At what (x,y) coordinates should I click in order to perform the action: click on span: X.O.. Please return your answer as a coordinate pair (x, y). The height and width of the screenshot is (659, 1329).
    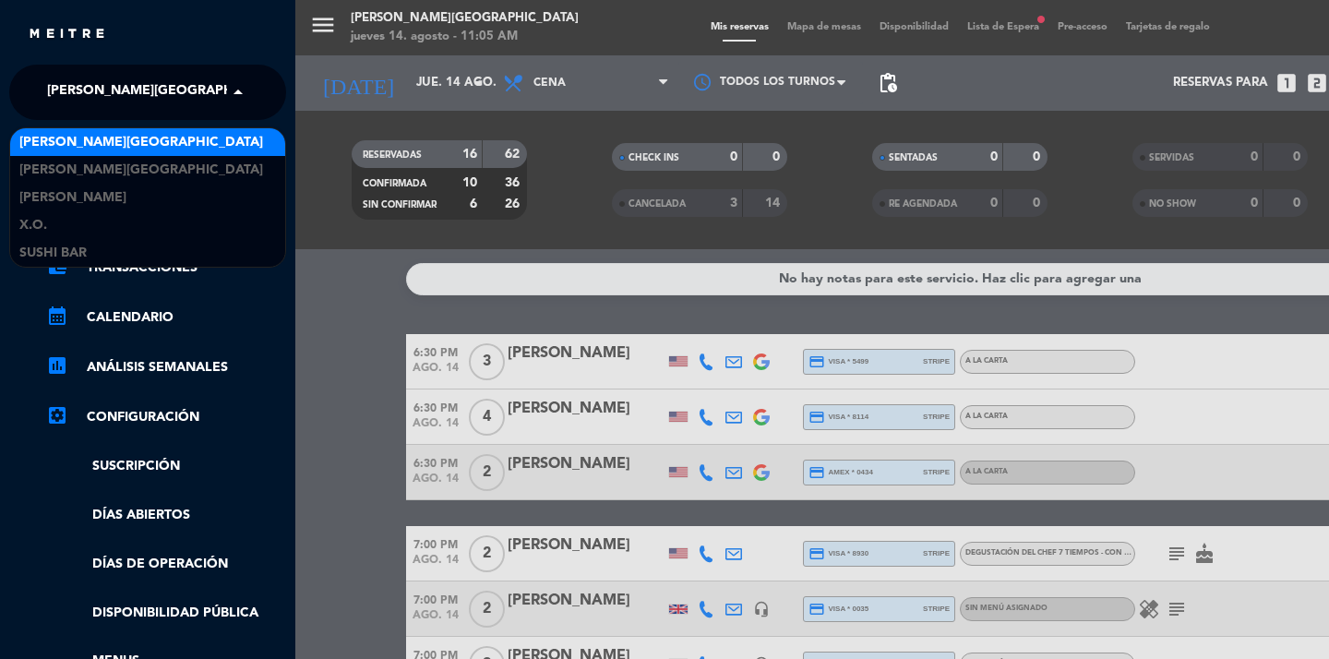
    Looking at the image, I should click on (33, 225).